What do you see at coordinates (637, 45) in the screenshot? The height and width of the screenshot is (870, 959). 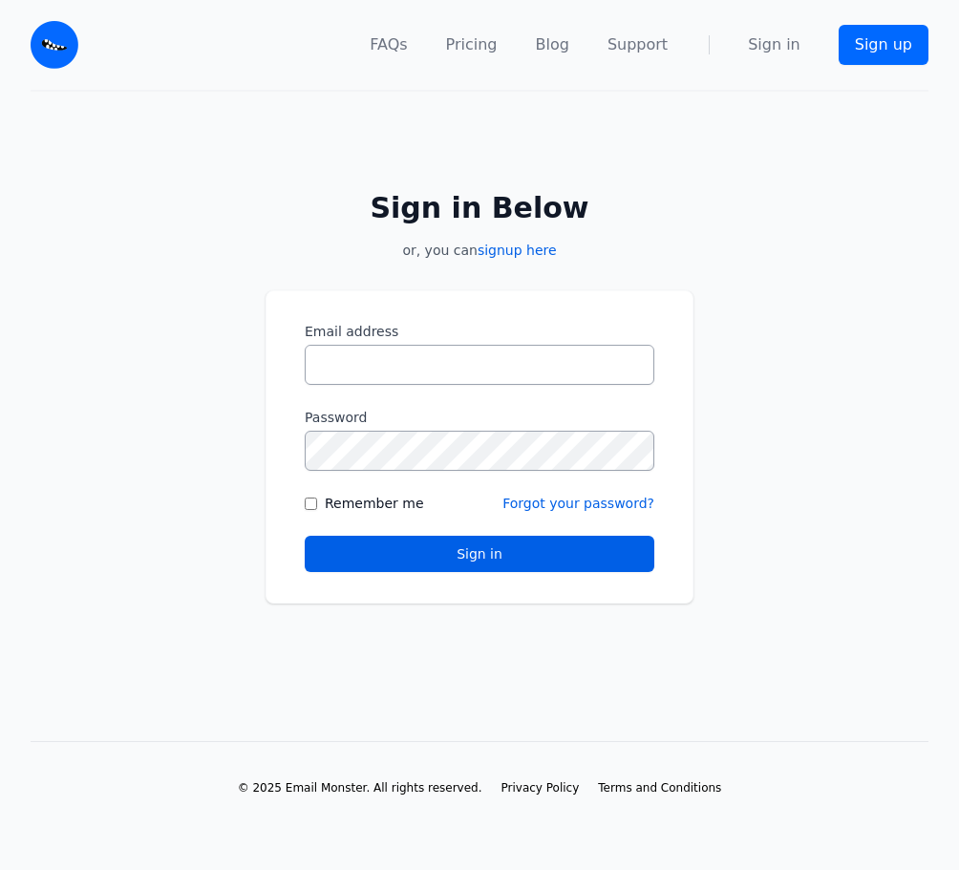 I see `a: Support` at bounding box center [637, 45].